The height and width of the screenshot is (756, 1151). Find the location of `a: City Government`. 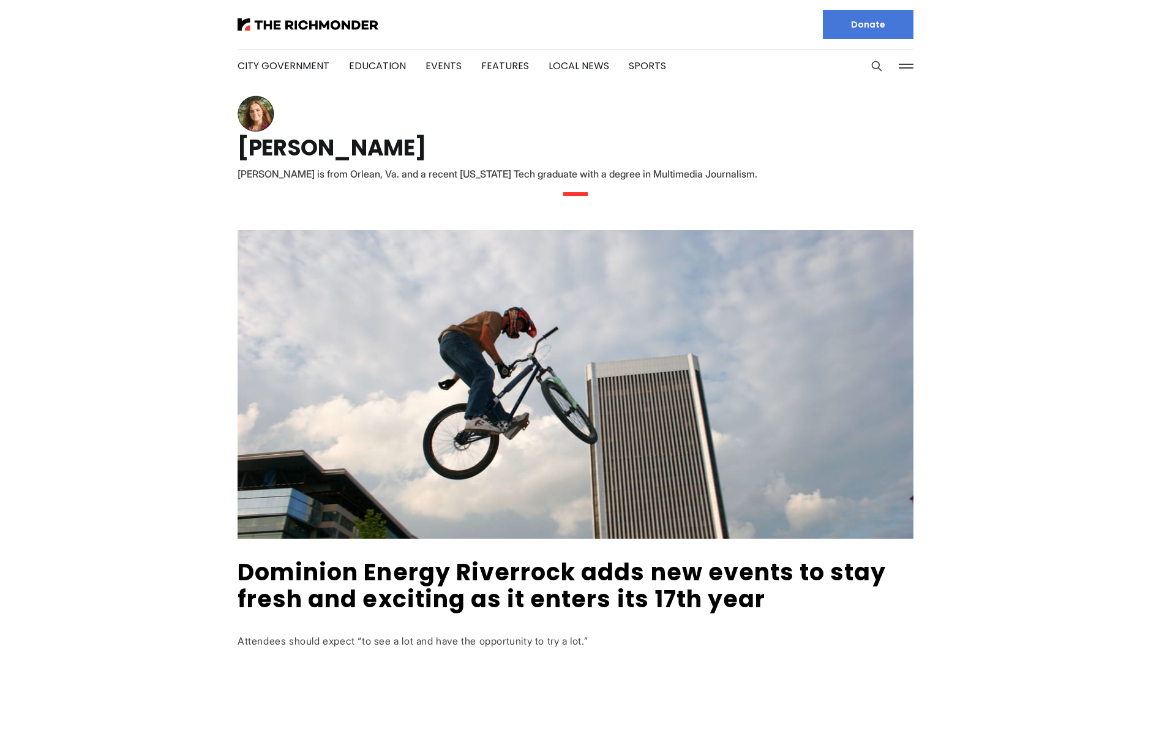

a: City Government is located at coordinates (283, 66).